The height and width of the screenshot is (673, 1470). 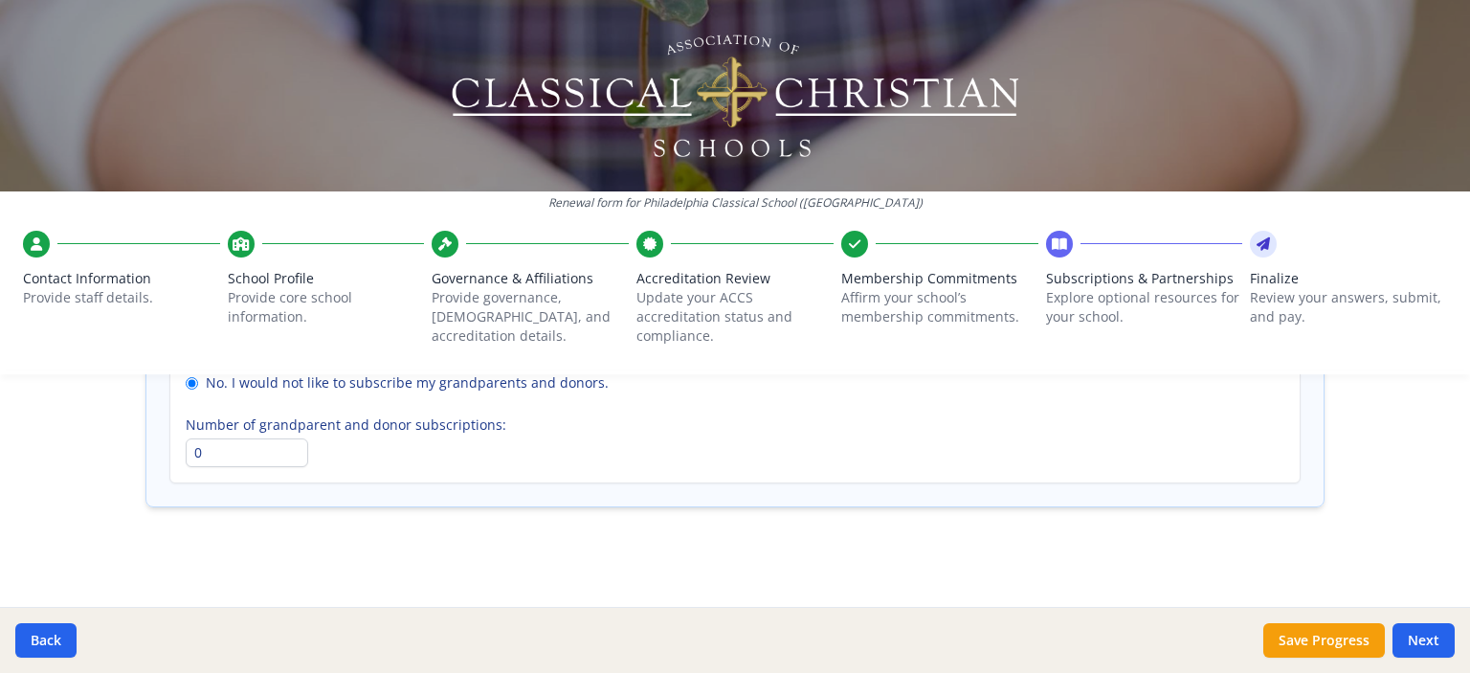 I want to click on p: Affirm your school’s membership commitments., so click(x=940, y=307).